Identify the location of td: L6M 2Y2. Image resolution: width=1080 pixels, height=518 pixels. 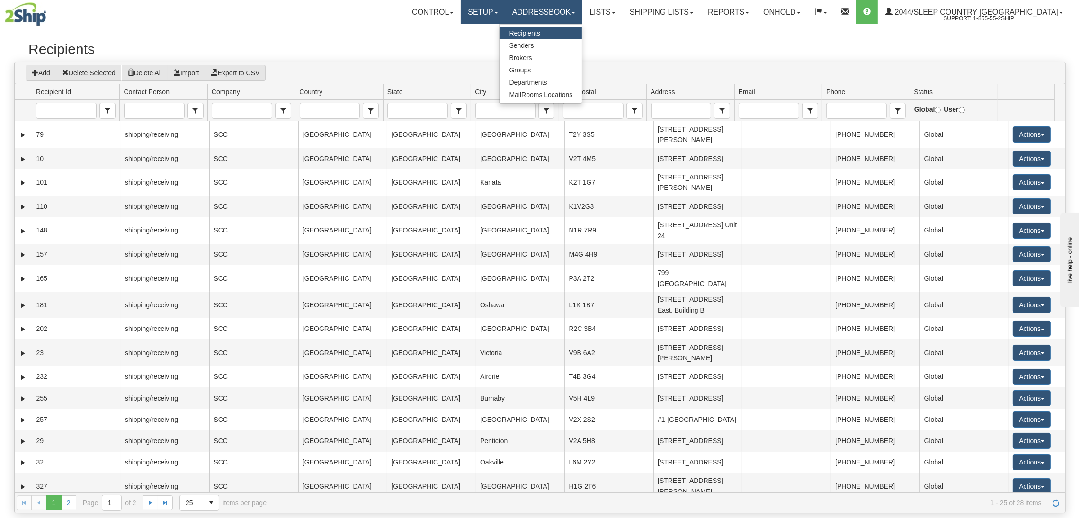
(609, 462).